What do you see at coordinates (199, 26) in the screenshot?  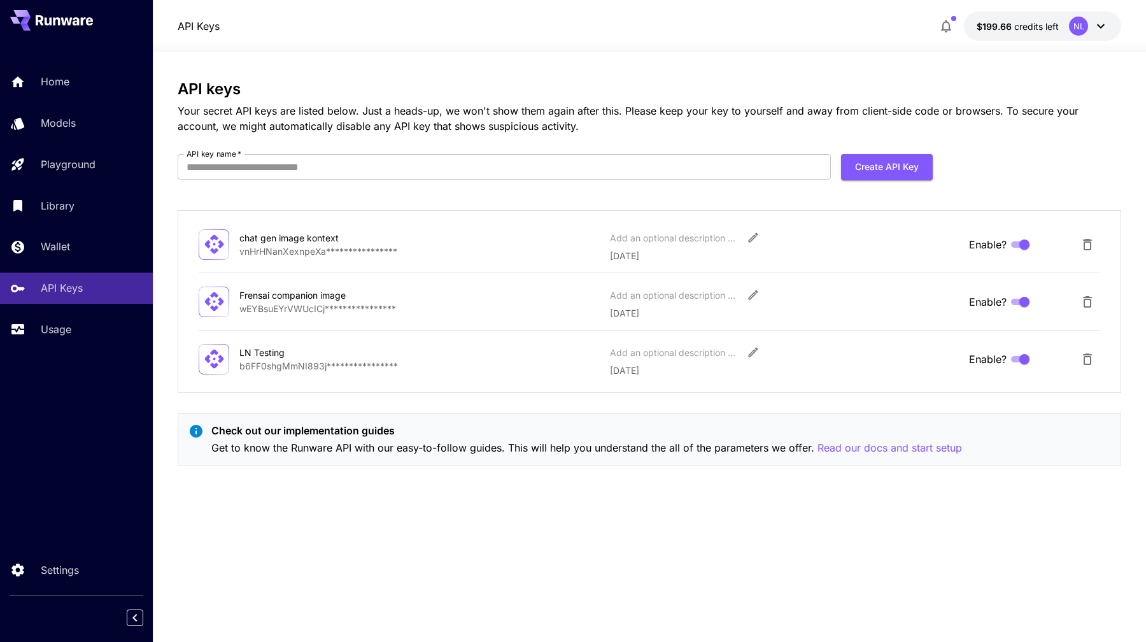 I see `nav: breadcrumb` at bounding box center [199, 26].